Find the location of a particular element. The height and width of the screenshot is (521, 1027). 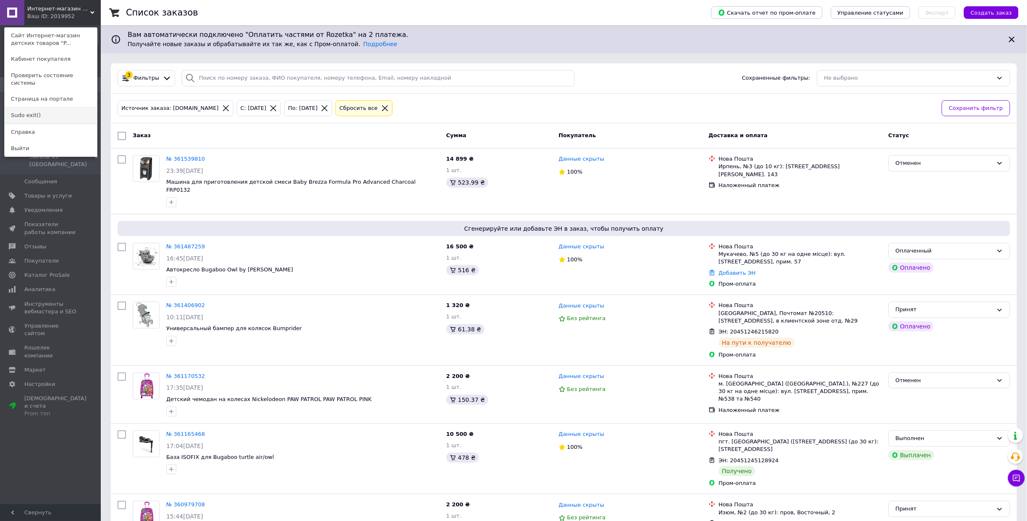

a: Добавить ЭН is located at coordinates (737, 273).